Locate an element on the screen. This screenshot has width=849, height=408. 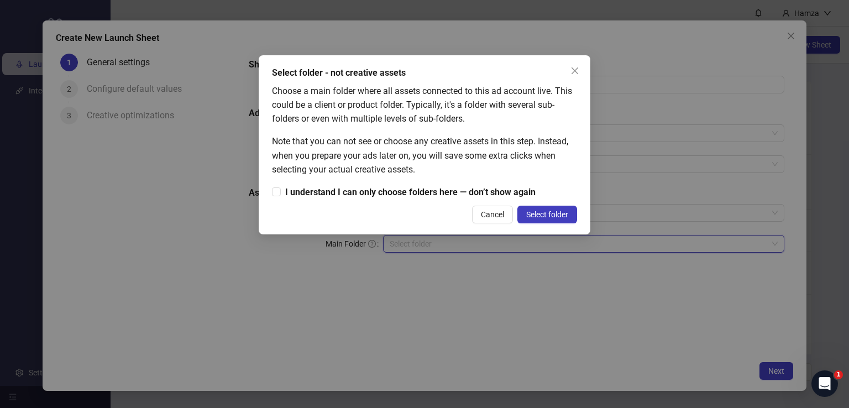
div: Select folder - not creative assets is located at coordinates (425, 73).